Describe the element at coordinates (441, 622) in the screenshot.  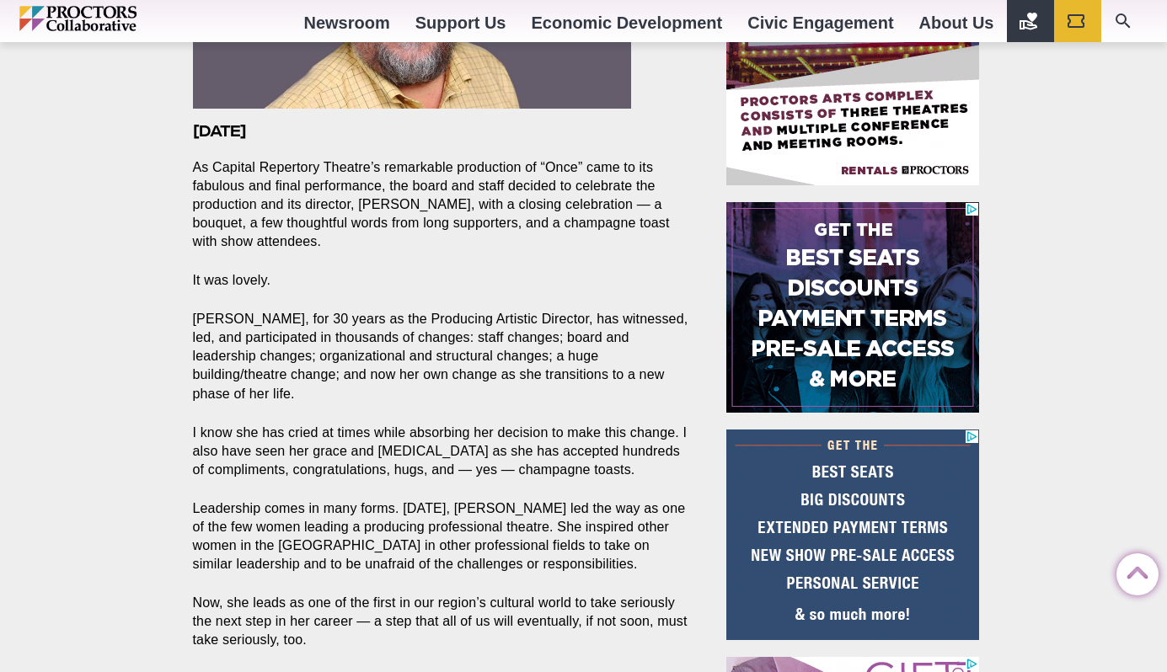
I see `p: Now, she leads as one of the first in our region’s cultural world to take seriously the next step...` at that location.